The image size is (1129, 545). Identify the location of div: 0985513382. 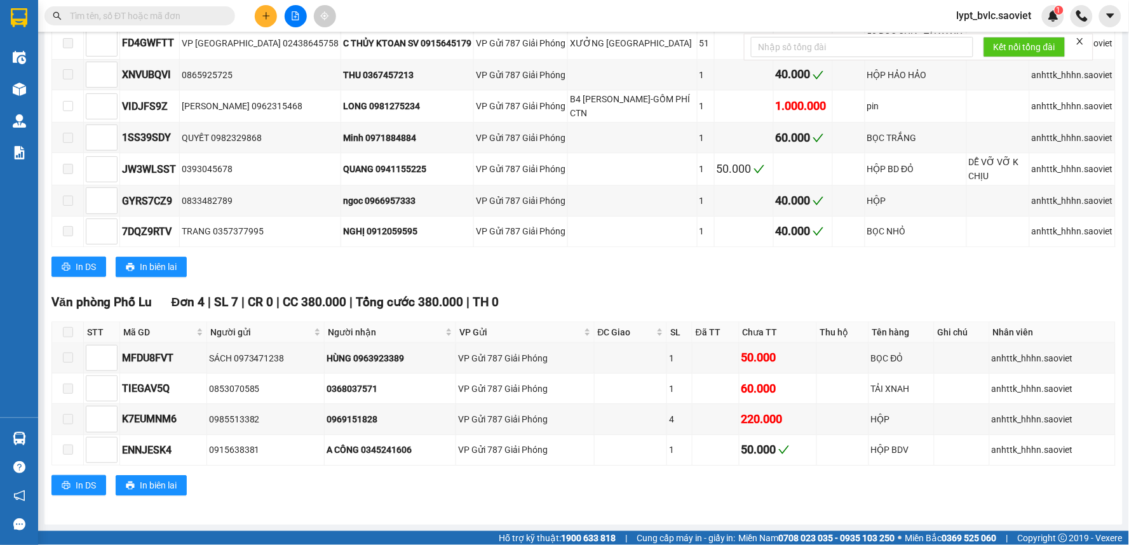
(266, 419).